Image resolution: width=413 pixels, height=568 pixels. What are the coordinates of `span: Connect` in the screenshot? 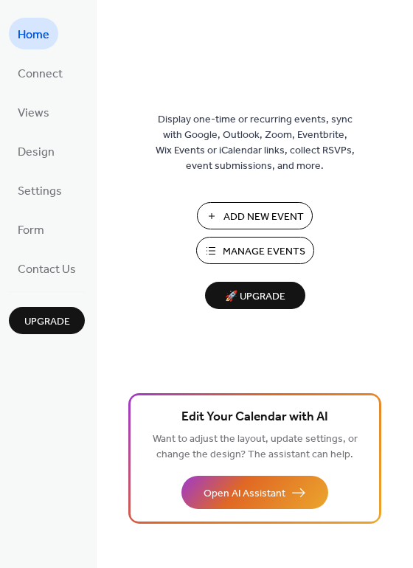 It's located at (40, 74).